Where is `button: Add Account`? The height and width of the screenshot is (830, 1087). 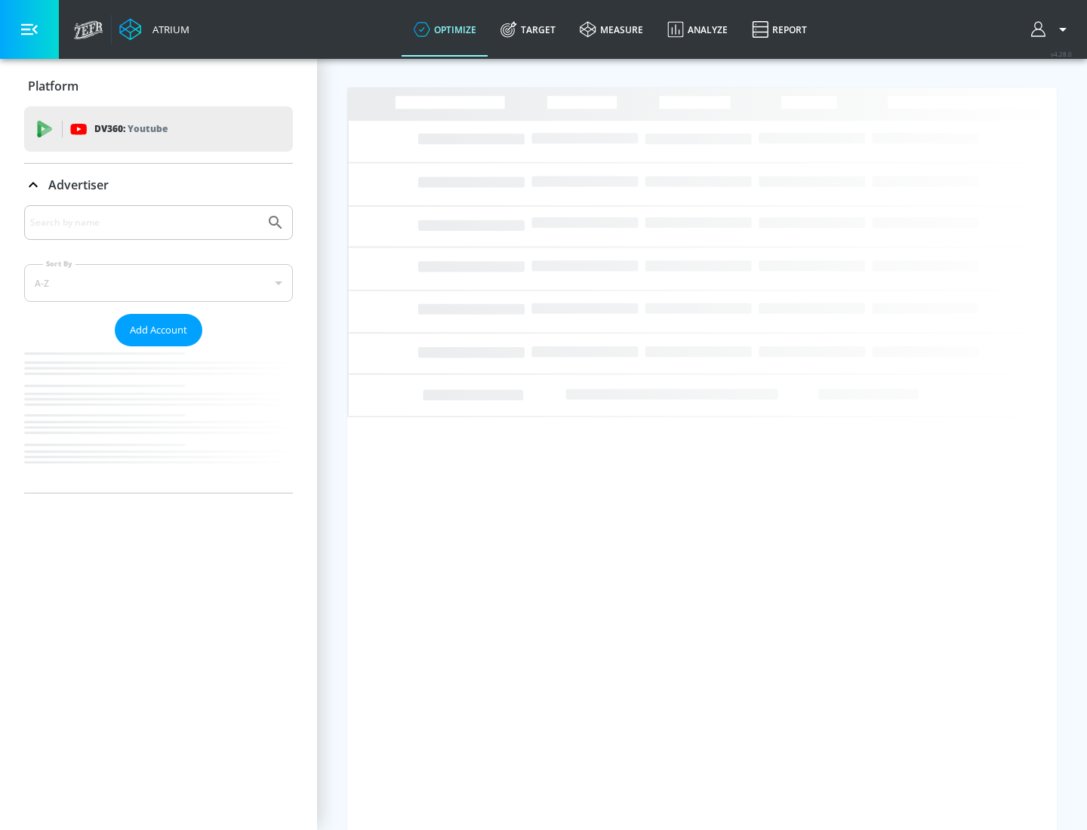
button: Add Account is located at coordinates (158, 330).